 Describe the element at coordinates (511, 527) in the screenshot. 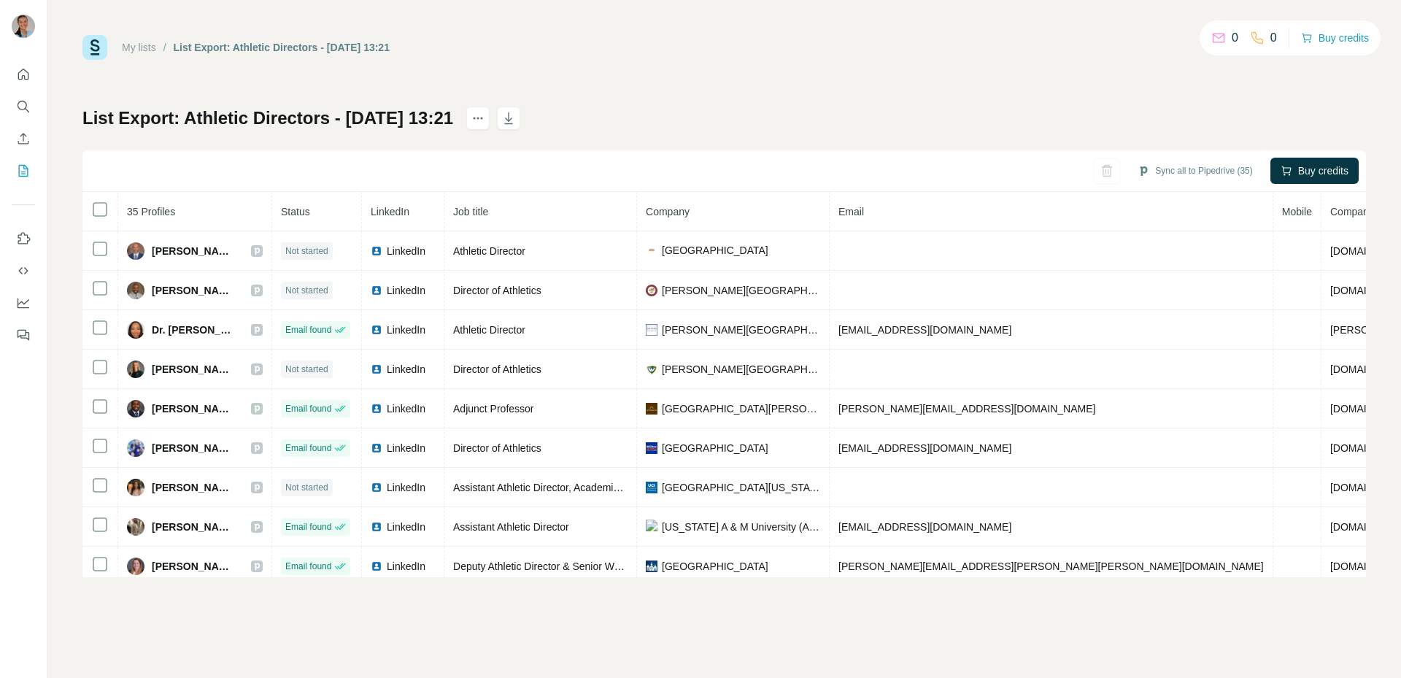

I see `span: Assistant Athletic Director` at that location.